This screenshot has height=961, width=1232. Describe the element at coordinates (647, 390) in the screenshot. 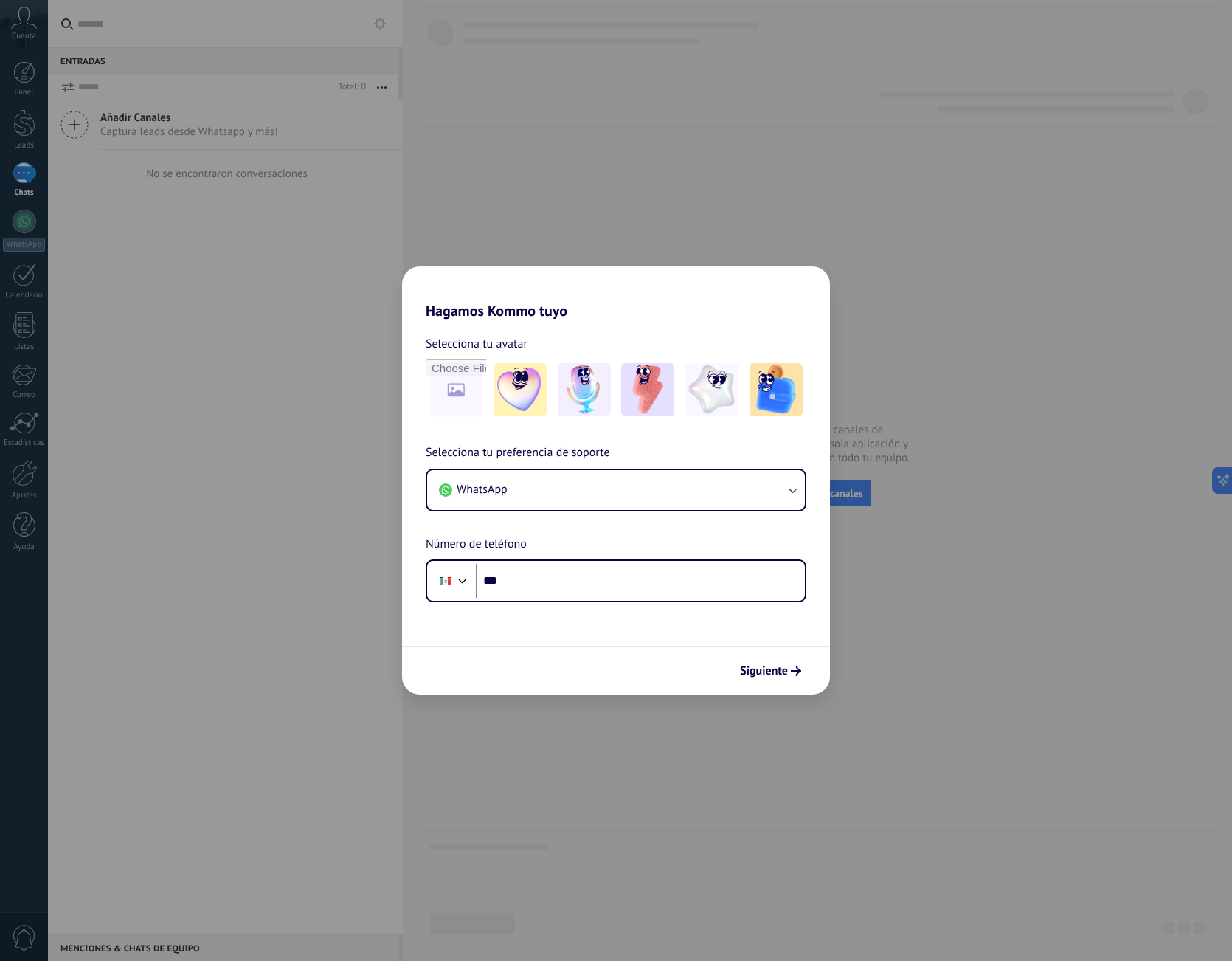

I see `img: -3.jpeg` at that location.